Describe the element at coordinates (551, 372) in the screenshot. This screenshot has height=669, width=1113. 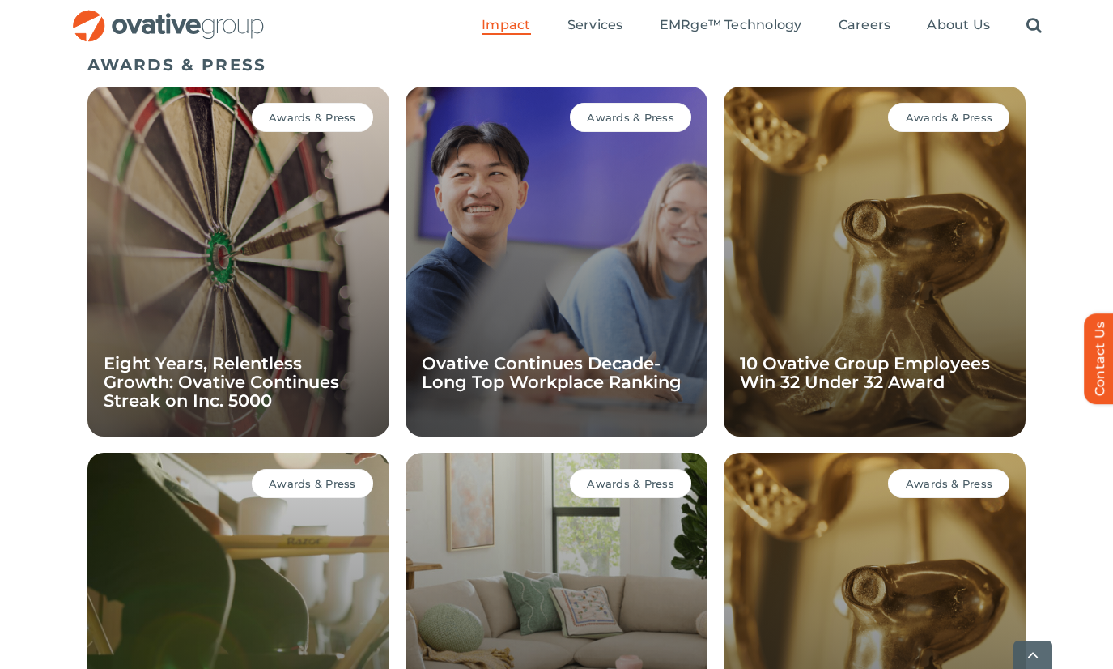
I see `a: Ovative Continues Decade-Long Top Workplace Ranking` at that location.